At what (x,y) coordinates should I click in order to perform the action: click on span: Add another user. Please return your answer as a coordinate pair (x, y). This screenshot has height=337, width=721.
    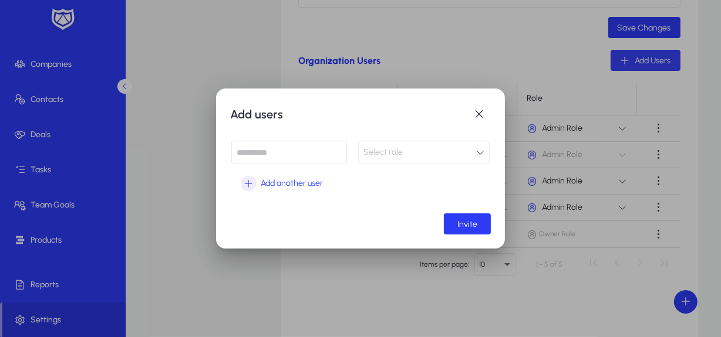
    Looking at the image, I should click on (292, 184).